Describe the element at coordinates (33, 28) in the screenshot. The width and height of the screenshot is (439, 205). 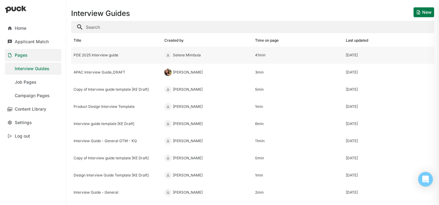
I see `a: Home` at that location.